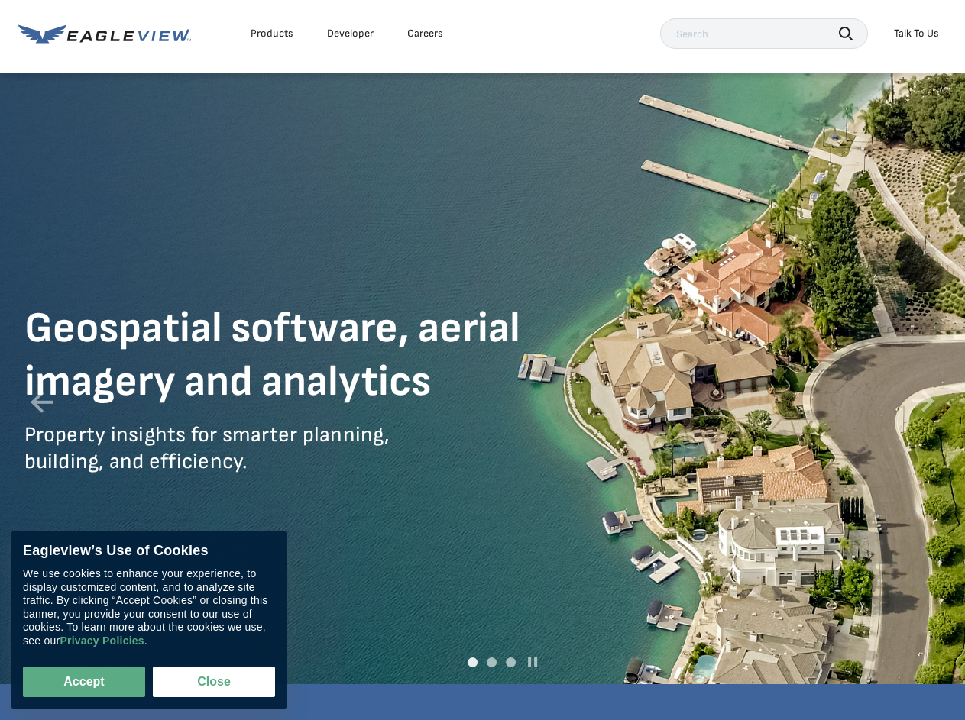  What do you see at coordinates (149, 607) in the screenshot?
I see `div: We use cookies to enhance your experience, to display customized content, and to analyze site tra...` at bounding box center [149, 607].